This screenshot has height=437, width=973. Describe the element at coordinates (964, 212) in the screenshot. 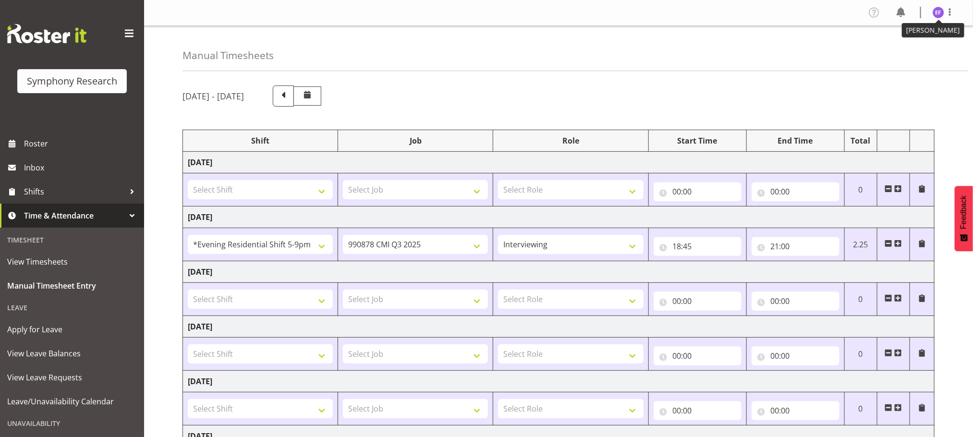

I see `span: Feedback` at that location.